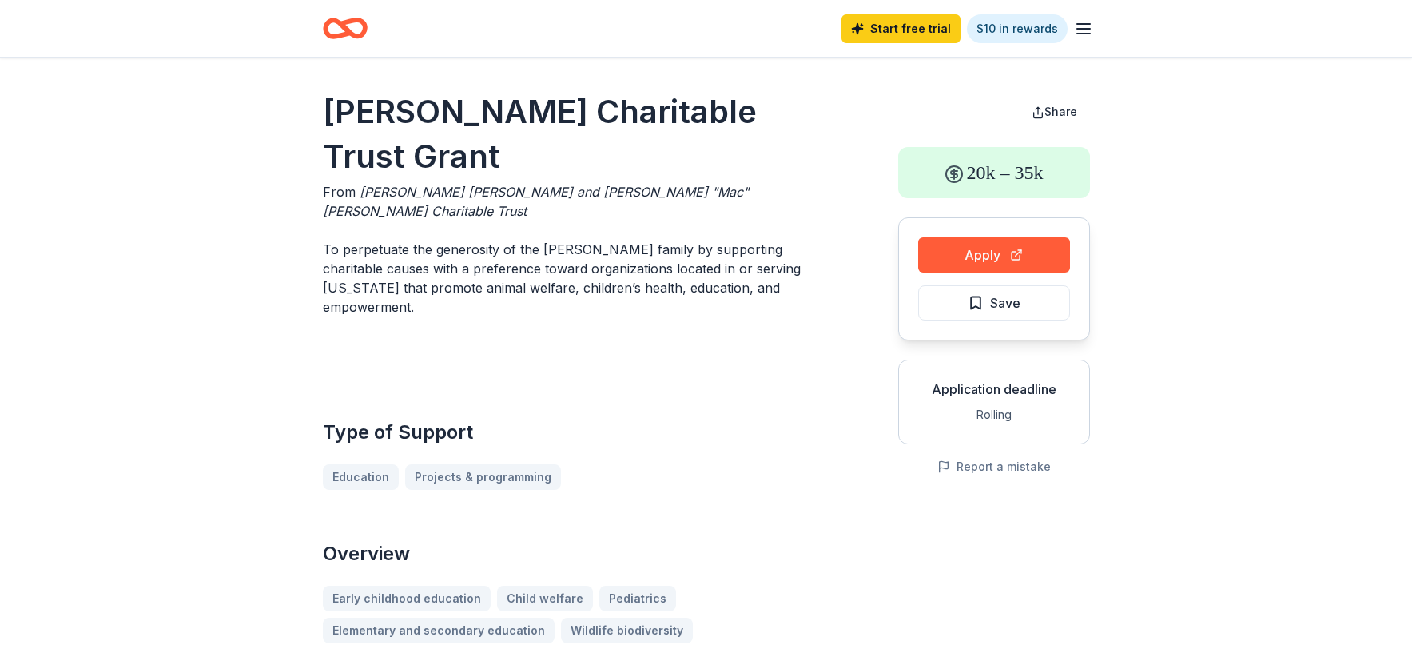 The image size is (1412, 653). I want to click on a: Home, so click(345, 28).